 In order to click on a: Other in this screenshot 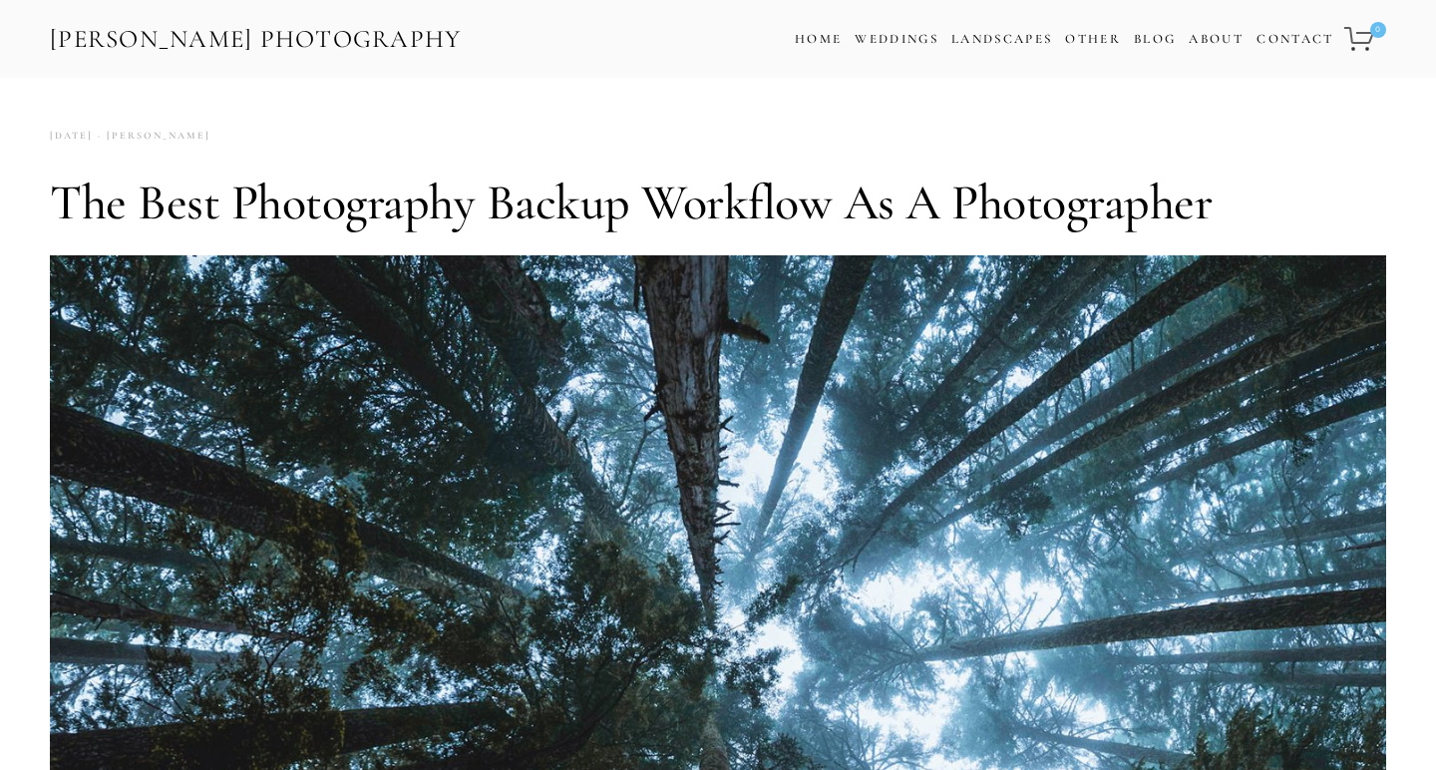, I will do `click(1093, 39)`.